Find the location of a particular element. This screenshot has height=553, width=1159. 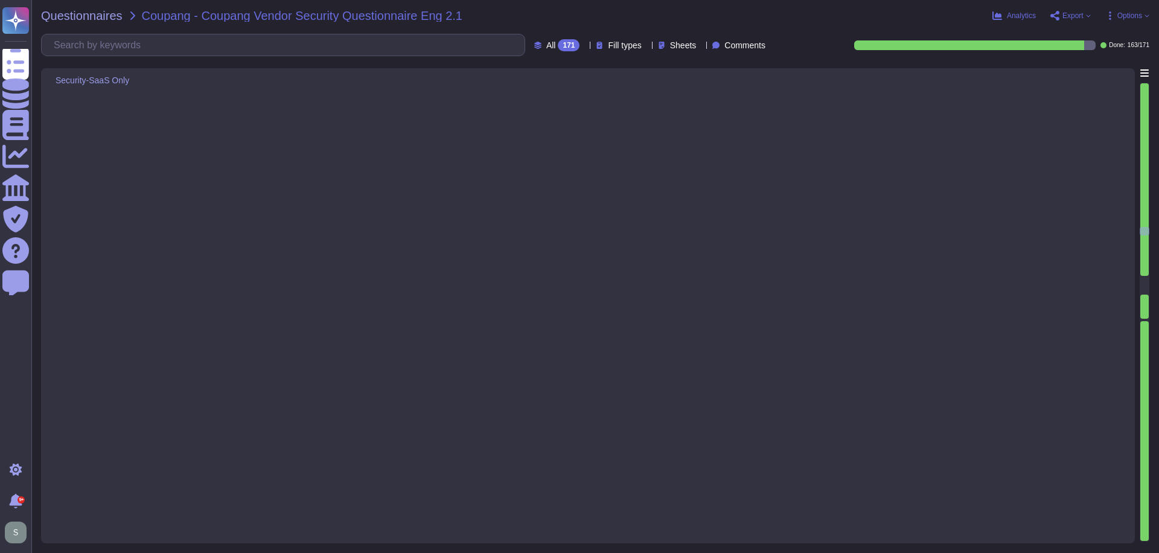

div: 171 is located at coordinates (569, 45).